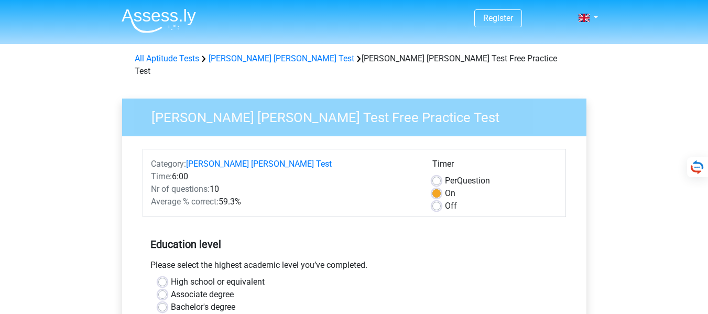  I want to click on span: Category:, so click(168, 164).